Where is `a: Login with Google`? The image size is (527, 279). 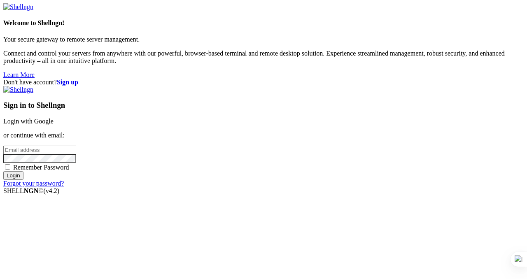
a: Login with Google is located at coordinates (28, 121).